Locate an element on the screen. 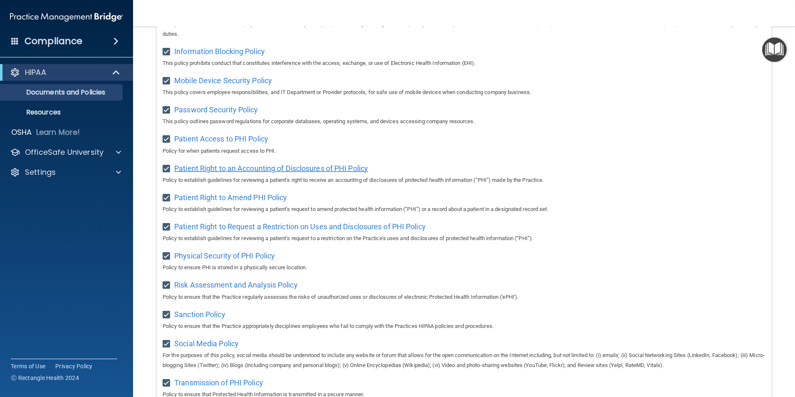 This screenshot has width=795, height=397. span: Transmission of PHI Policy is located at coordinates (219, 382).